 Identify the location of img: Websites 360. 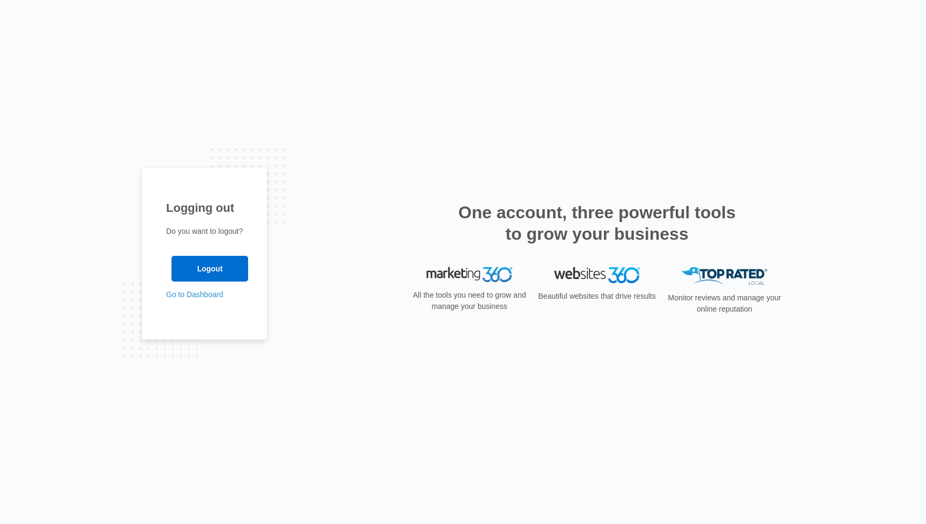
(597, 274).